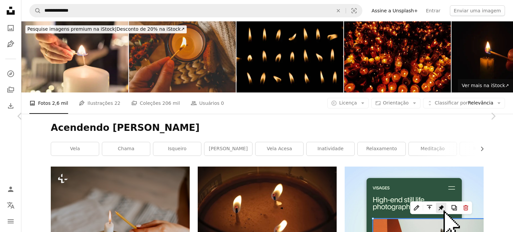 The height and width of the screenshot is (232, 513). Describe the element at coordinates (464, 103) in the screenshot. I see `span: Relevância` at that location.